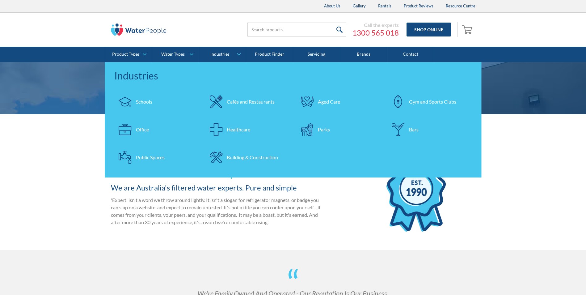 The width and height of the screenshot is (586, 295). Describe the element at coordinates (338, 129) in the screenshot. I see `a: Parks` at that location.